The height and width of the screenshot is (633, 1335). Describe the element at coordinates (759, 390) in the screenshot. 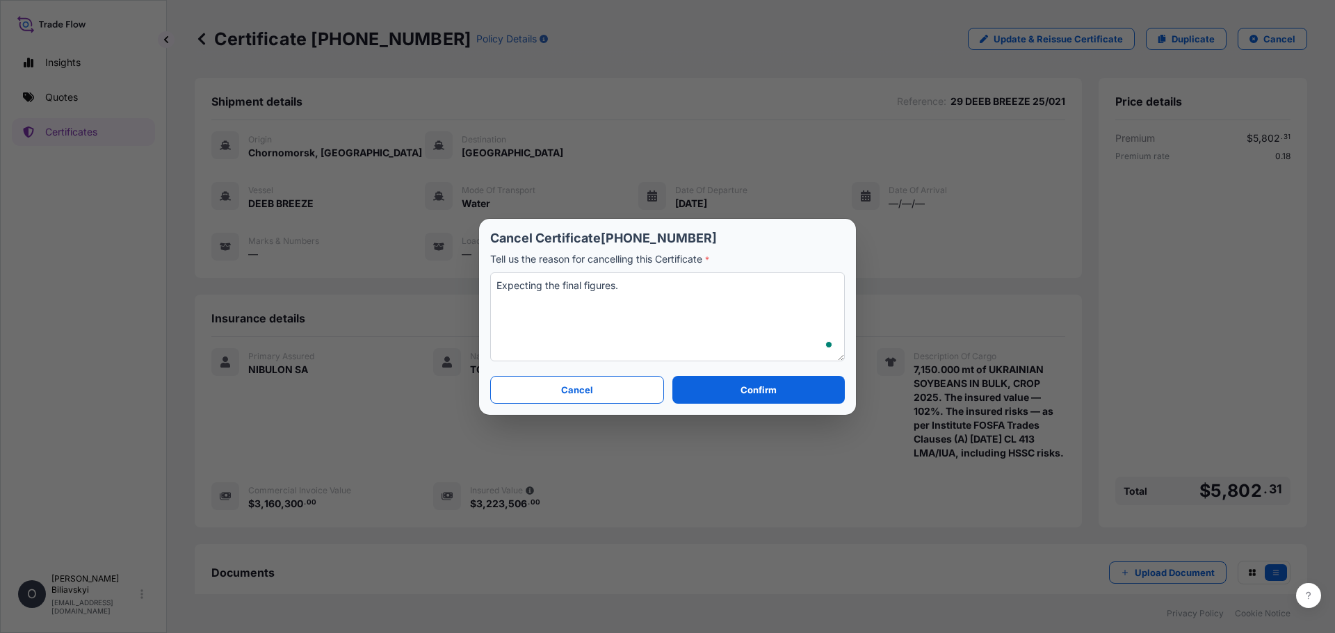

I see `p: Confirm` at that location.